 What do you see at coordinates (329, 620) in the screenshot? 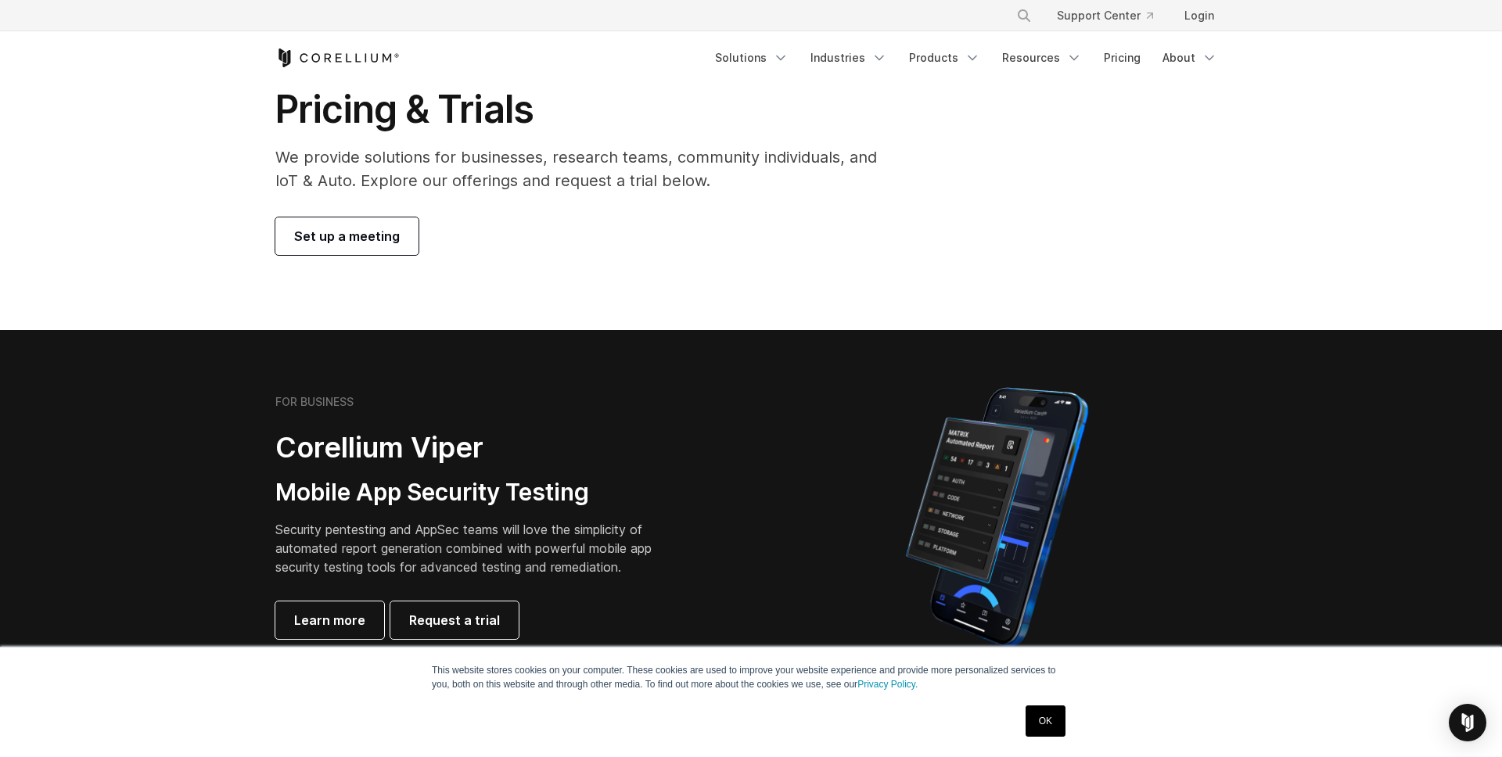
I see `a: Learn more` at bounding box center [329, 620].